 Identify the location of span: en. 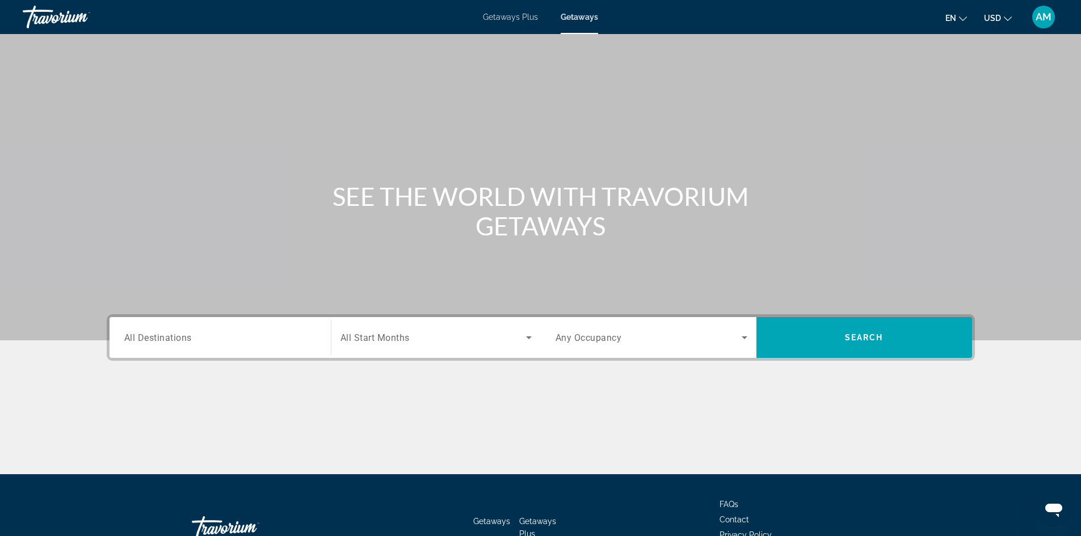
(950, 18).